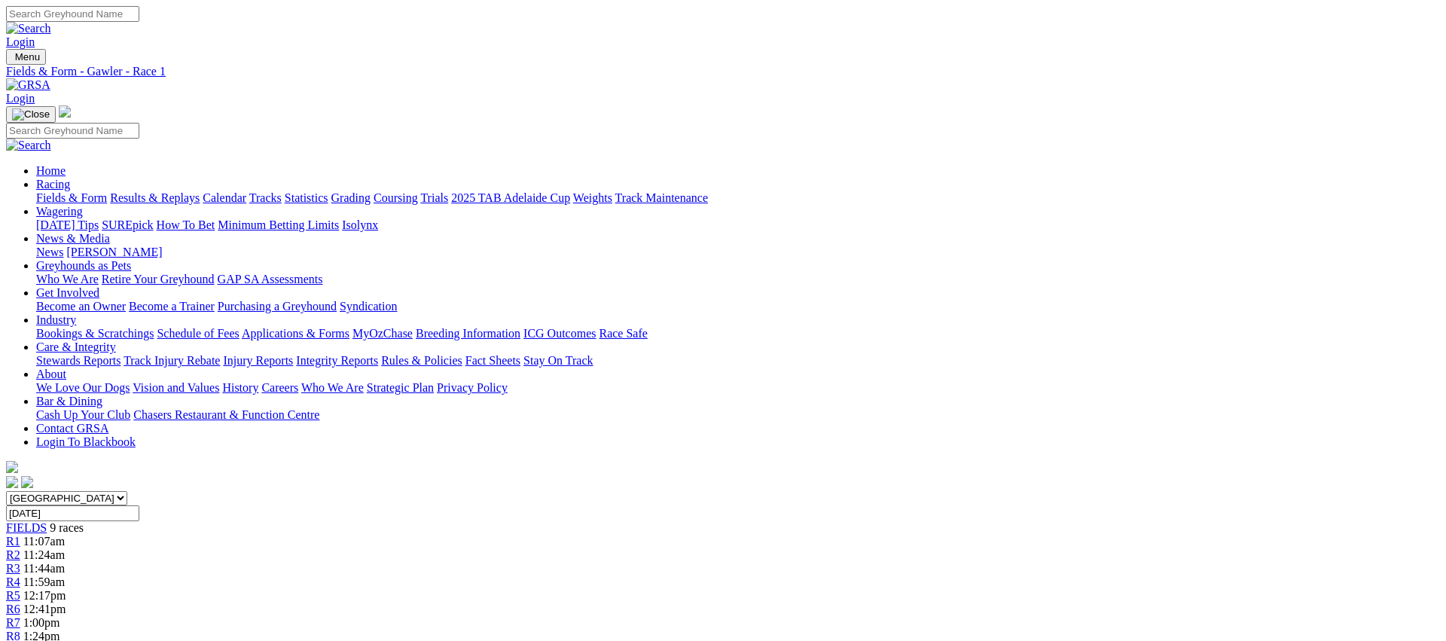  What do you see at coordinates (13, 541) in the screenshot?
I see `a: R1` at bounding box center [13, 541].